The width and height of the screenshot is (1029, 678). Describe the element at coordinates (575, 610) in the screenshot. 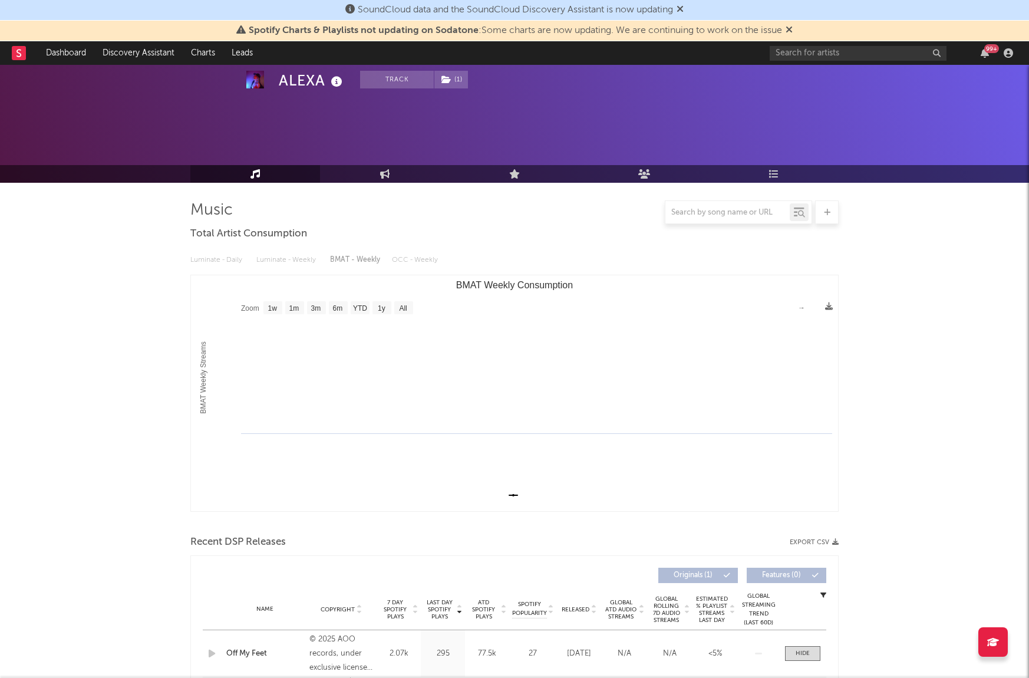

I see `span: Released` at that location.